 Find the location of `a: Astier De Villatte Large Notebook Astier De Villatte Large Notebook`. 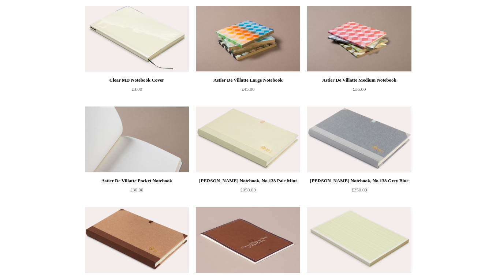

a: Astier De Villatte Large Notebook Astier De Villatte Large Notebook is located at coordinates (248, 39).